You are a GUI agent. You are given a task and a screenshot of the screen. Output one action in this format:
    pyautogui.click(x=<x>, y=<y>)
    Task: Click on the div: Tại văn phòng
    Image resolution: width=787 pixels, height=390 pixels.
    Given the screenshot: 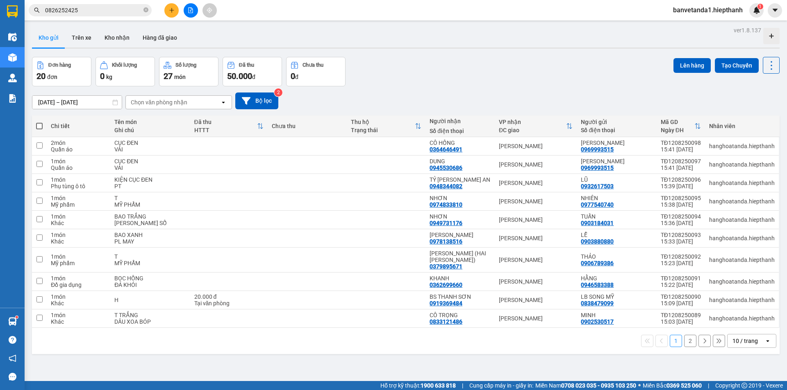 What is the action you would take?
    pyautogui.click(x=229, y=304)
    